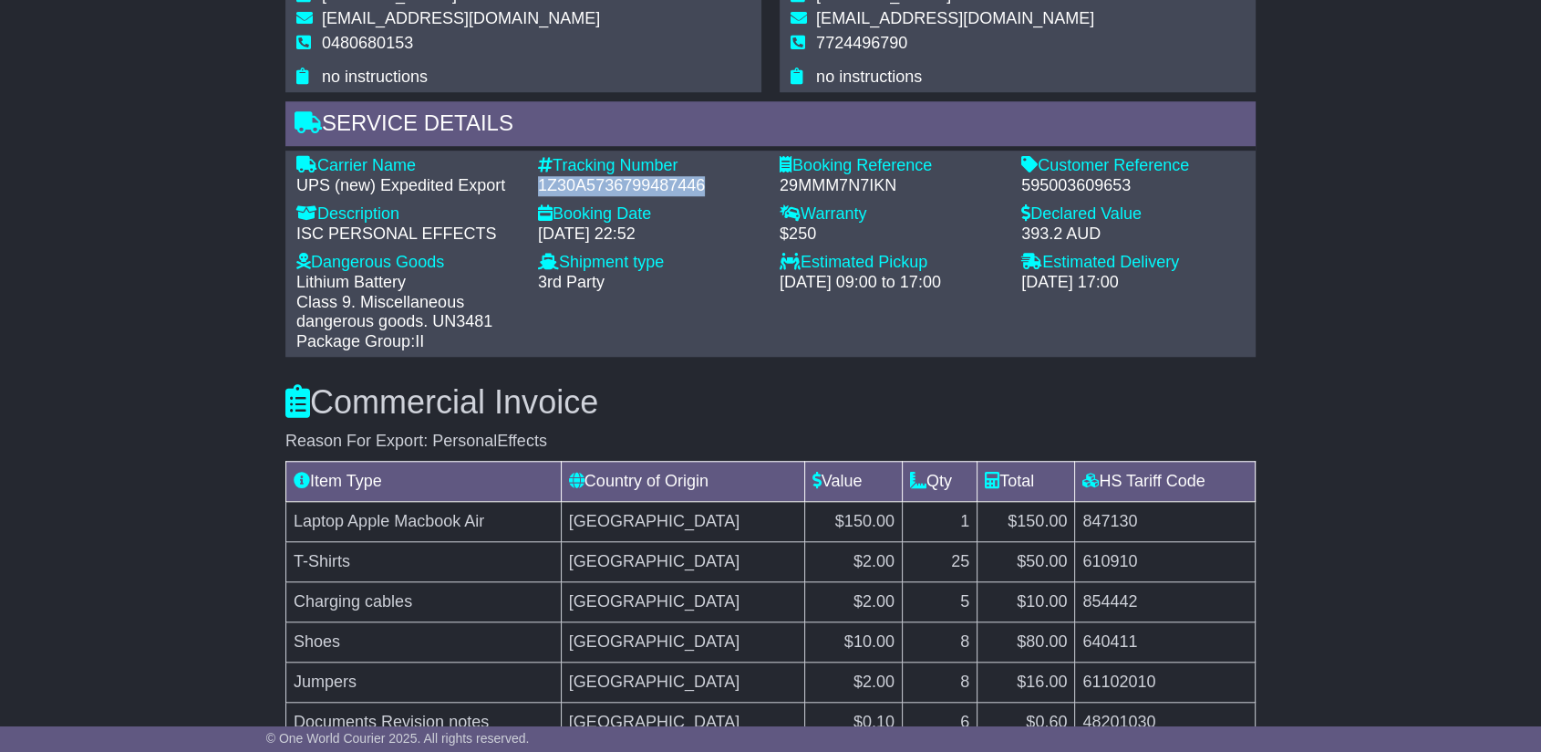 The height and width of the screenshot is (752, 1541). I want to click on td: 48201030, so click(1166, 721).